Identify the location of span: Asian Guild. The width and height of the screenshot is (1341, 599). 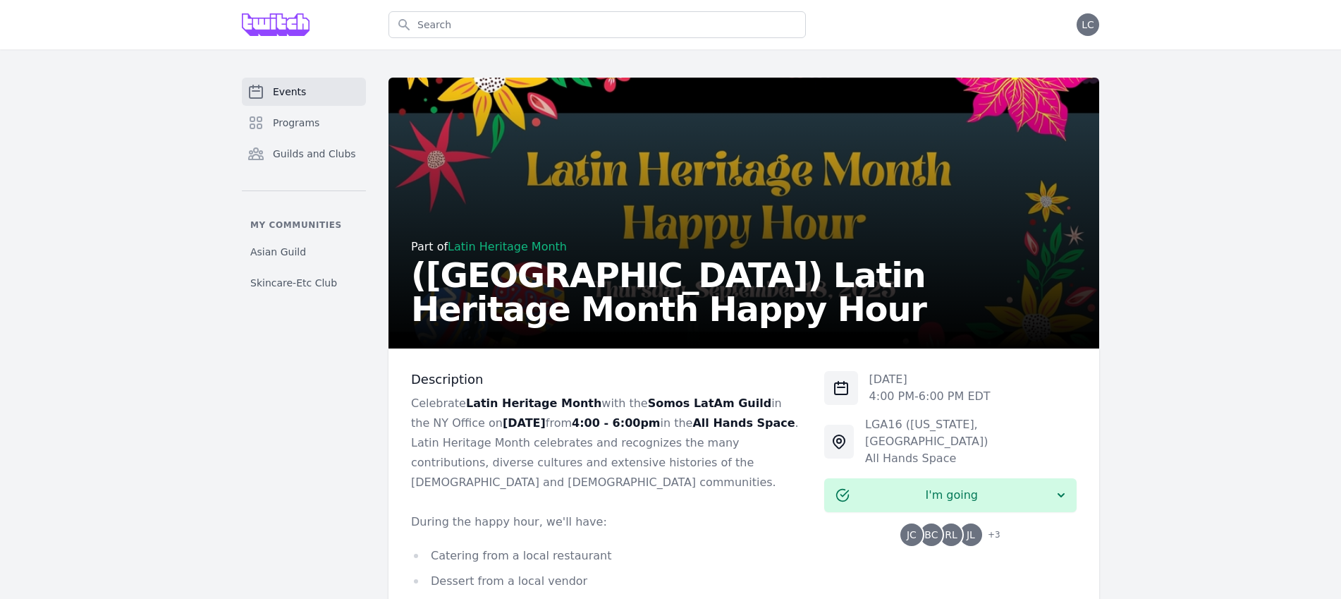
(278, 252).